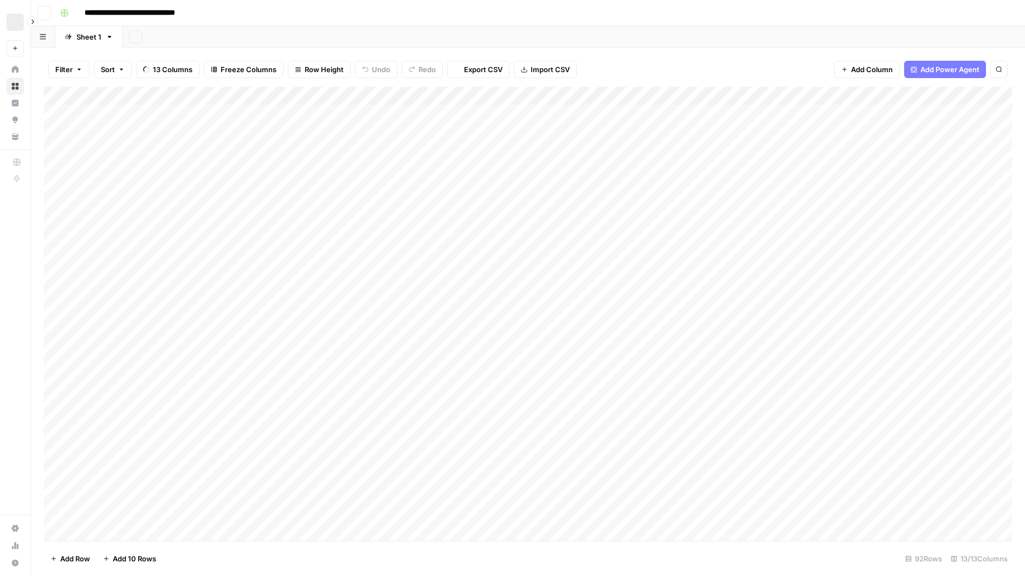 This screenshot has height=576, width=1025. What do you see at coordinates (478, 69) in the screenshot?
I see `button: Export CSV` at bounding box center [478, 69].